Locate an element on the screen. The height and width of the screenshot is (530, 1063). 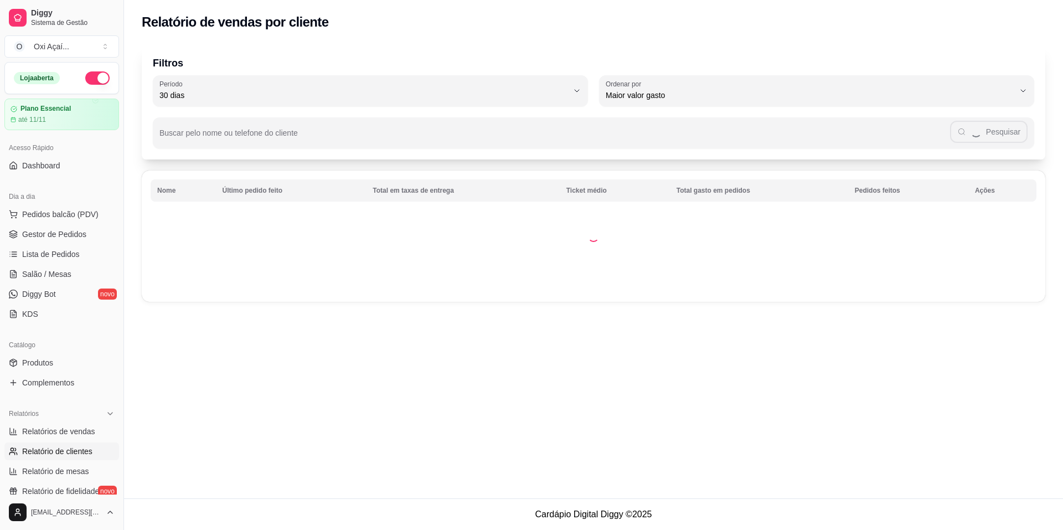
label: Ordenar por is located at coordinates (625, 84).